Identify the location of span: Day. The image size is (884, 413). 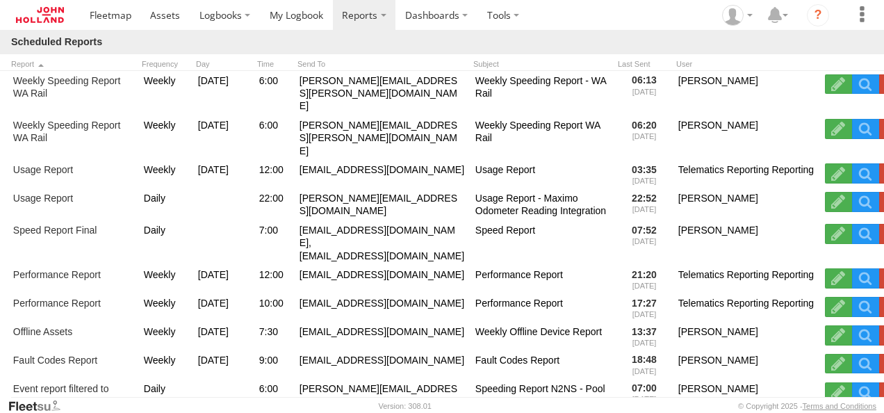
(224, 64).